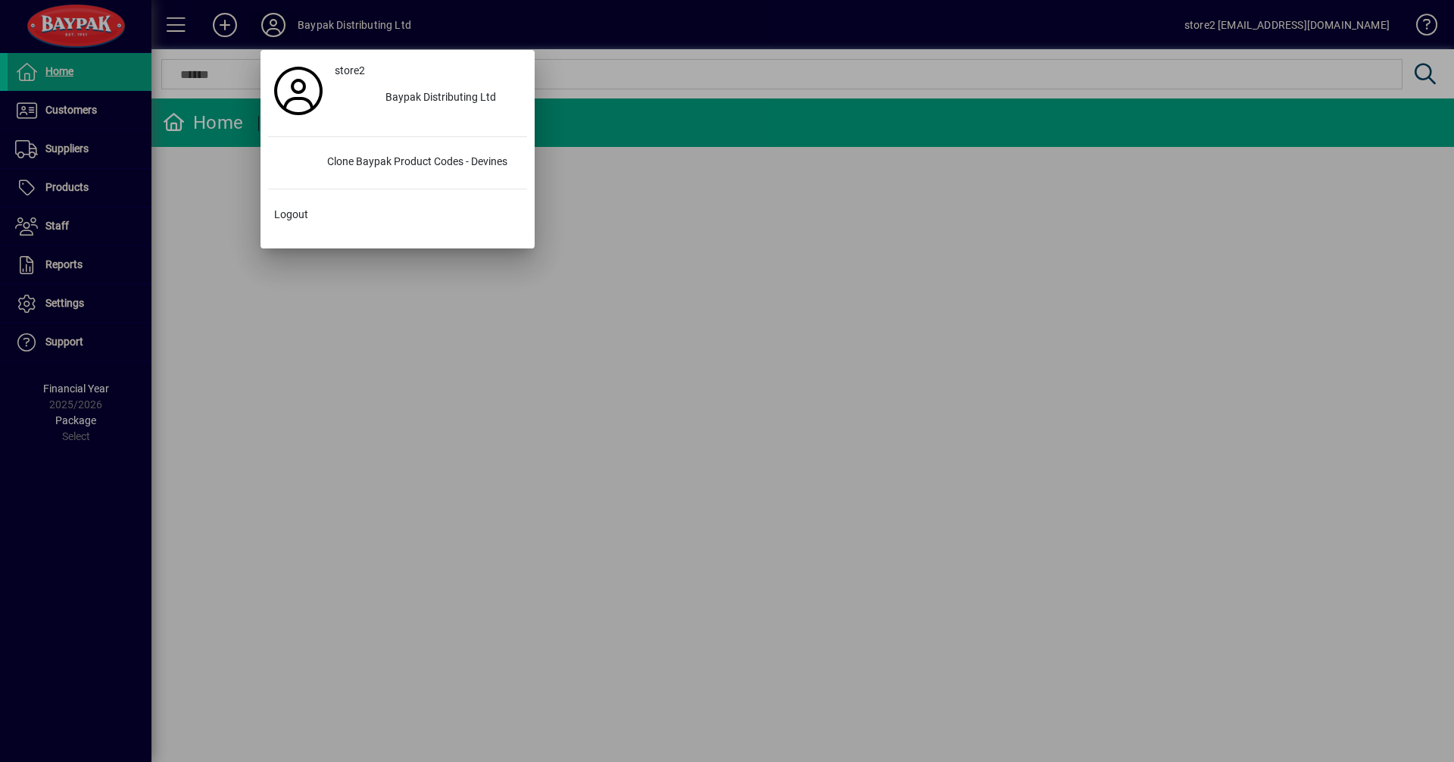  What do you see at coordinates (398, 215) in the screenshot?
I see `button: Logout` at bounding box center [398, 215].